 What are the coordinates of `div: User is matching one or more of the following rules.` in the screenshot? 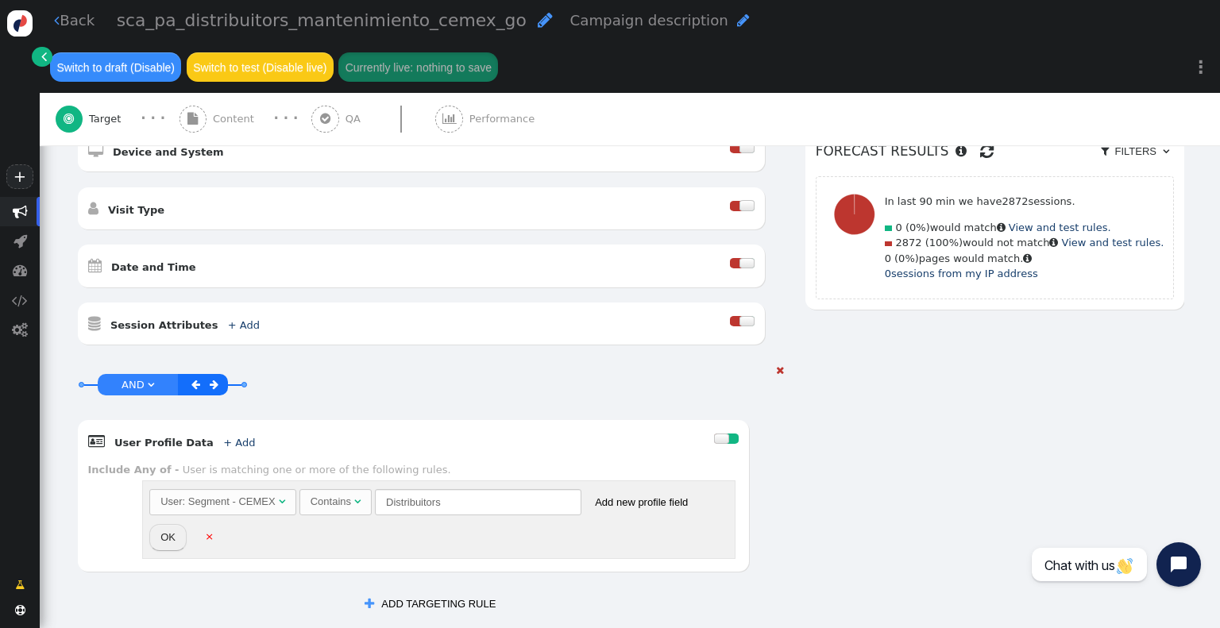 It's located at (317, 469).